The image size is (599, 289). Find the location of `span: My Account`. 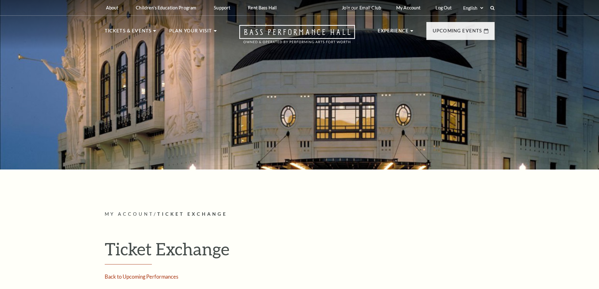

span: My Account is located at coordinates (129, 214).